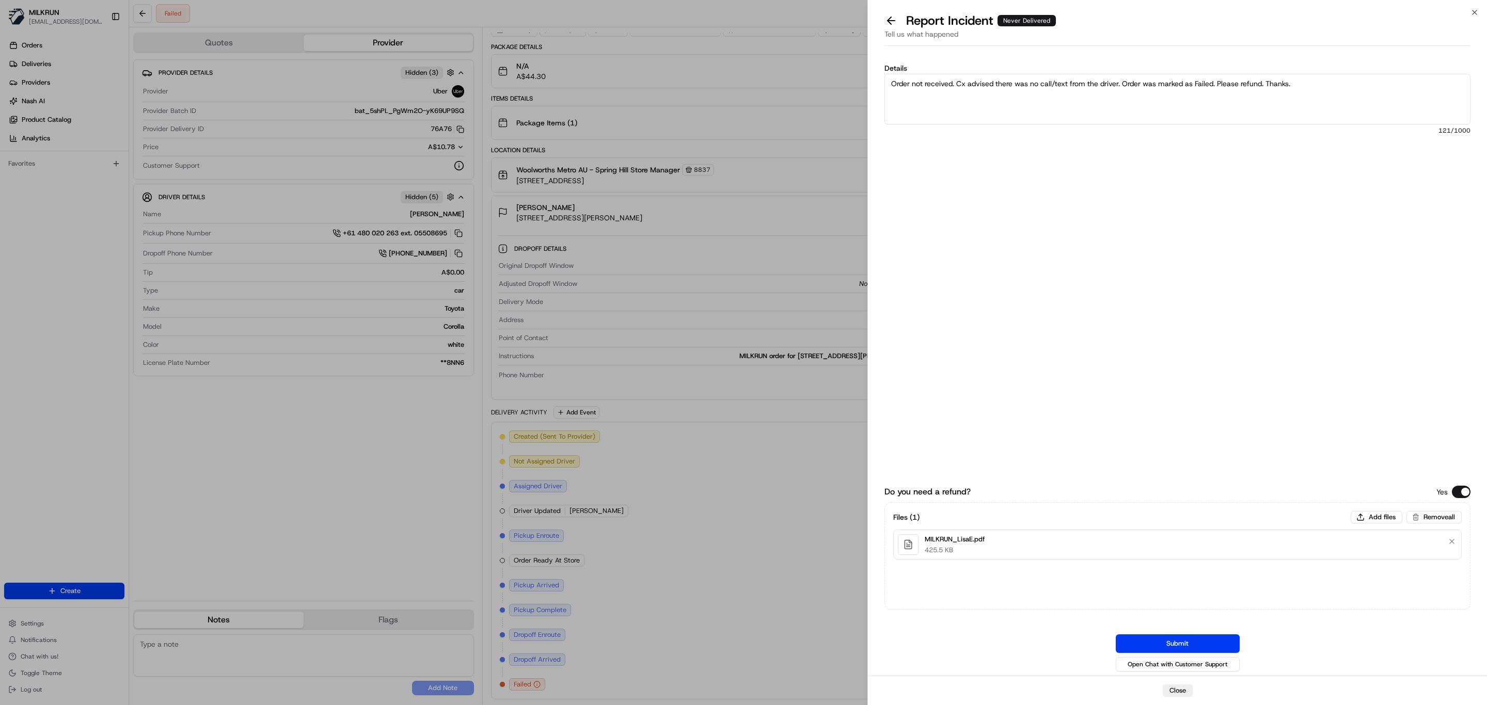 The width and height of the screenshot is (1487, 705). What do you see at coordinates (1178, 691) in the screenshot?
I see `button: Close` at bounding box center [1178, 691].